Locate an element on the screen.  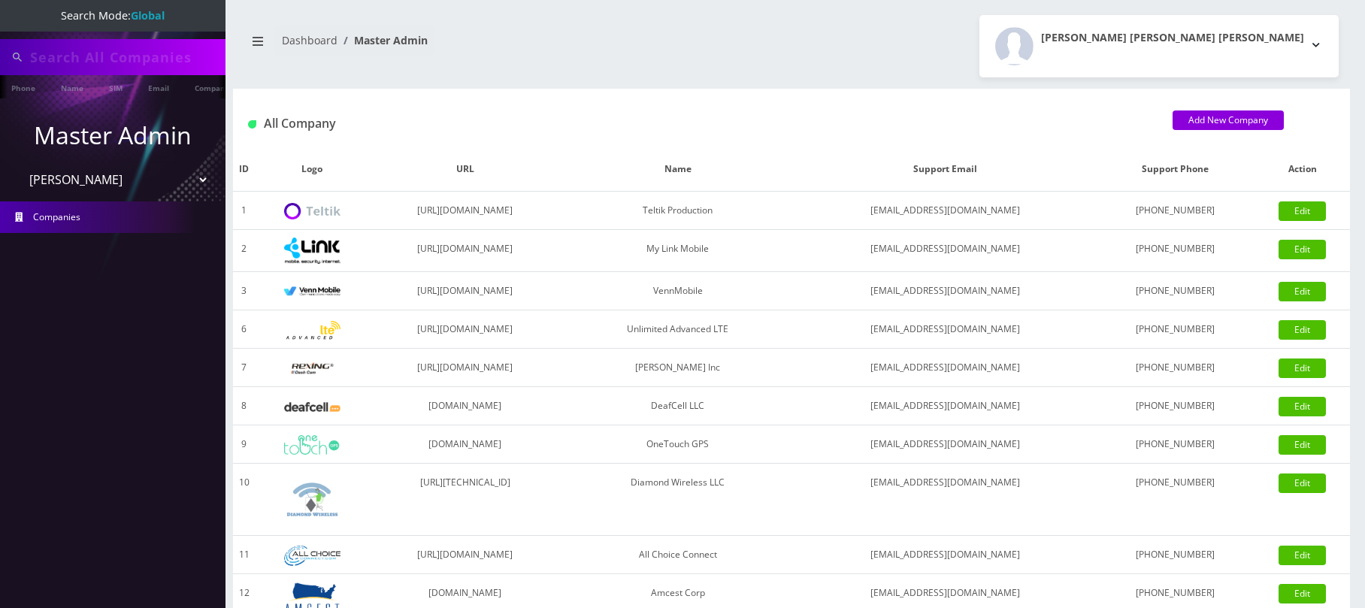
th: ID is located at coordinates (244, 169).